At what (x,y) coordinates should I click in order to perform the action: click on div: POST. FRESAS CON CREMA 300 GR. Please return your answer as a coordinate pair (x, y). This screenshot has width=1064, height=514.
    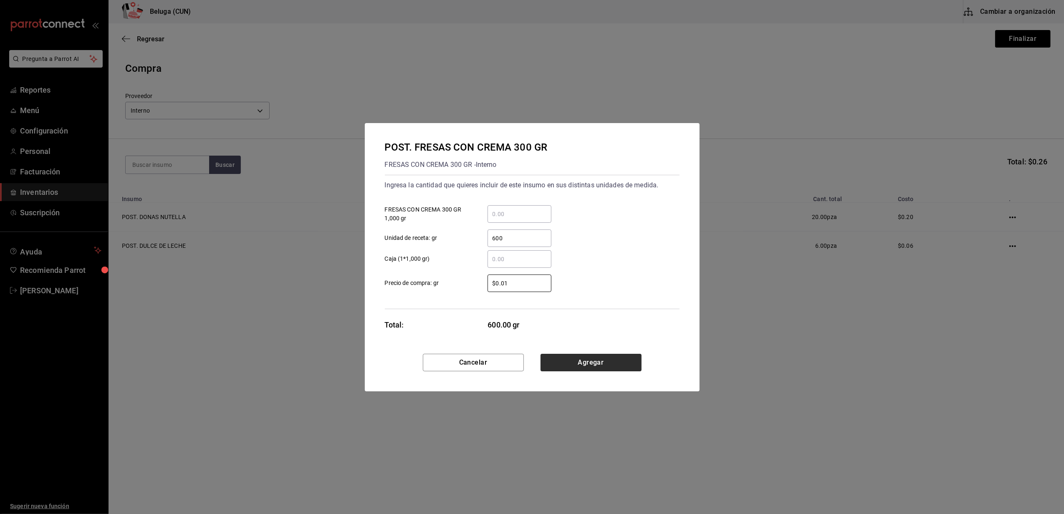
    Looking at the image, I should click on (466, 147).